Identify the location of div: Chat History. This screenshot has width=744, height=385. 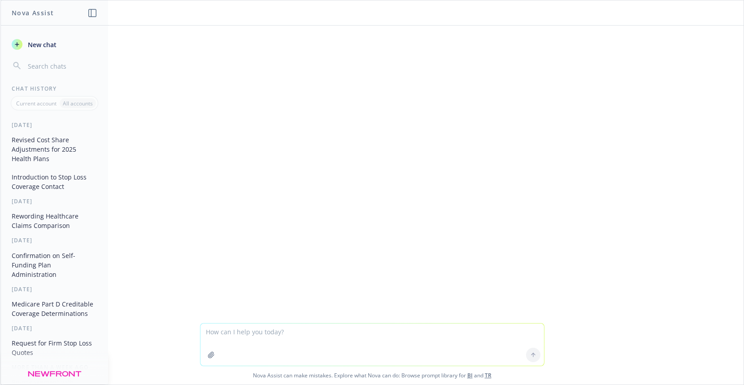
(54, 88).